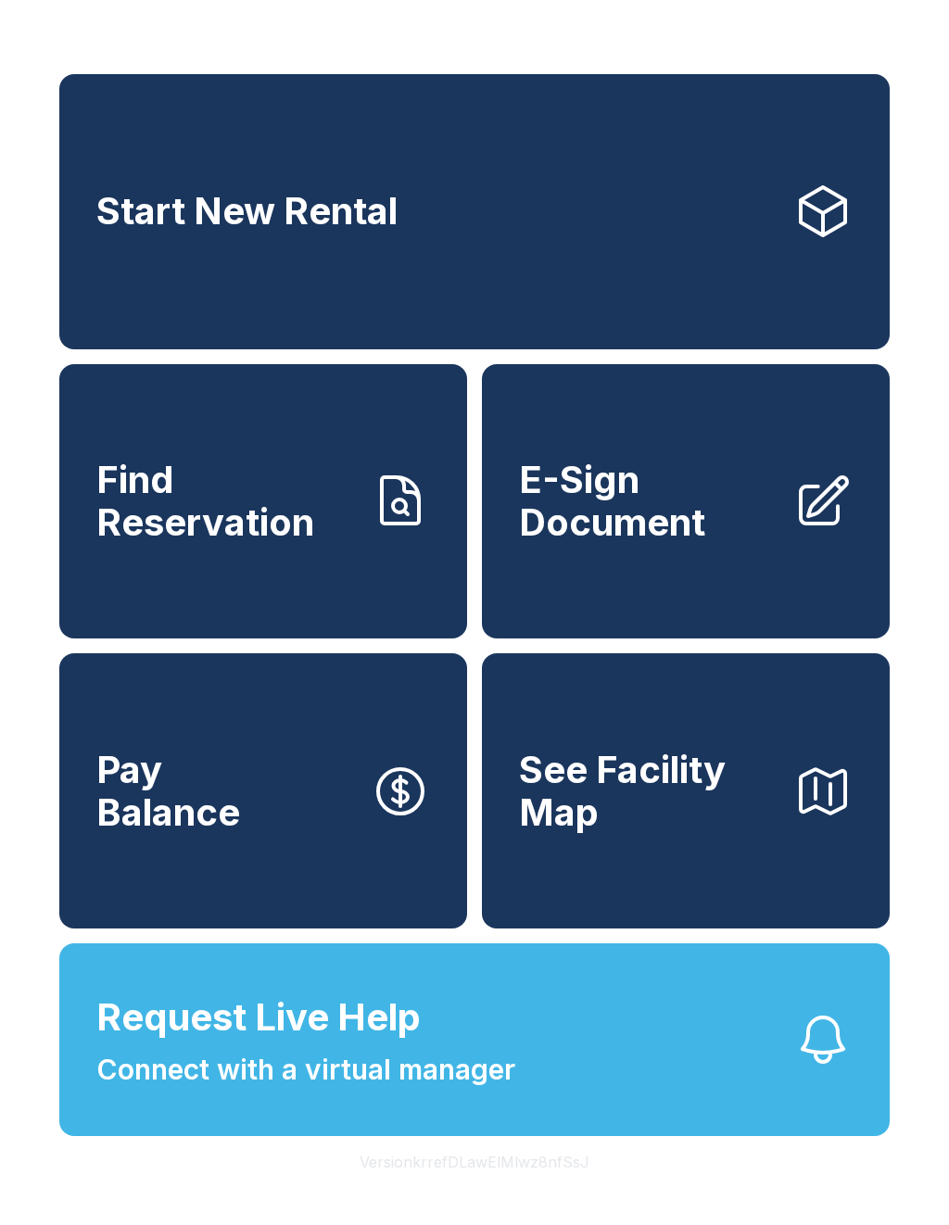  I want to click on button: See Facility Map, so click(685, 790).